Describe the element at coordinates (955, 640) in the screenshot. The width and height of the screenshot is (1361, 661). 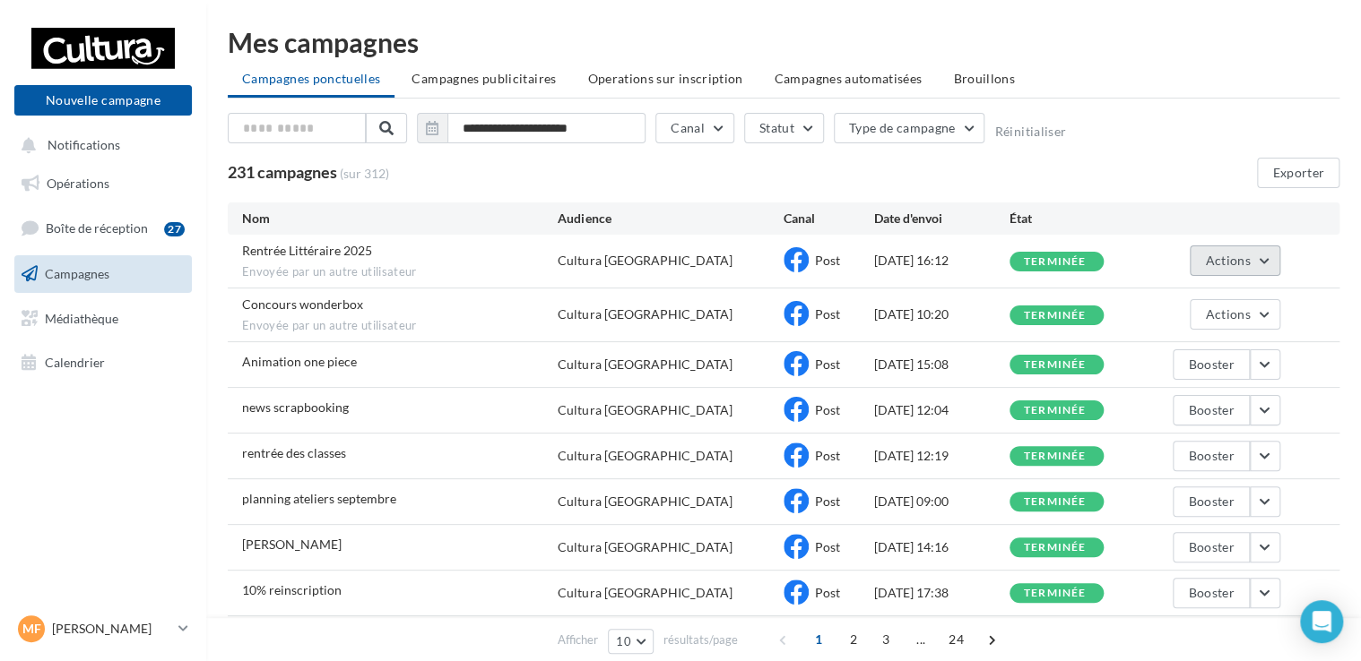
I see `span: 24` at that location.